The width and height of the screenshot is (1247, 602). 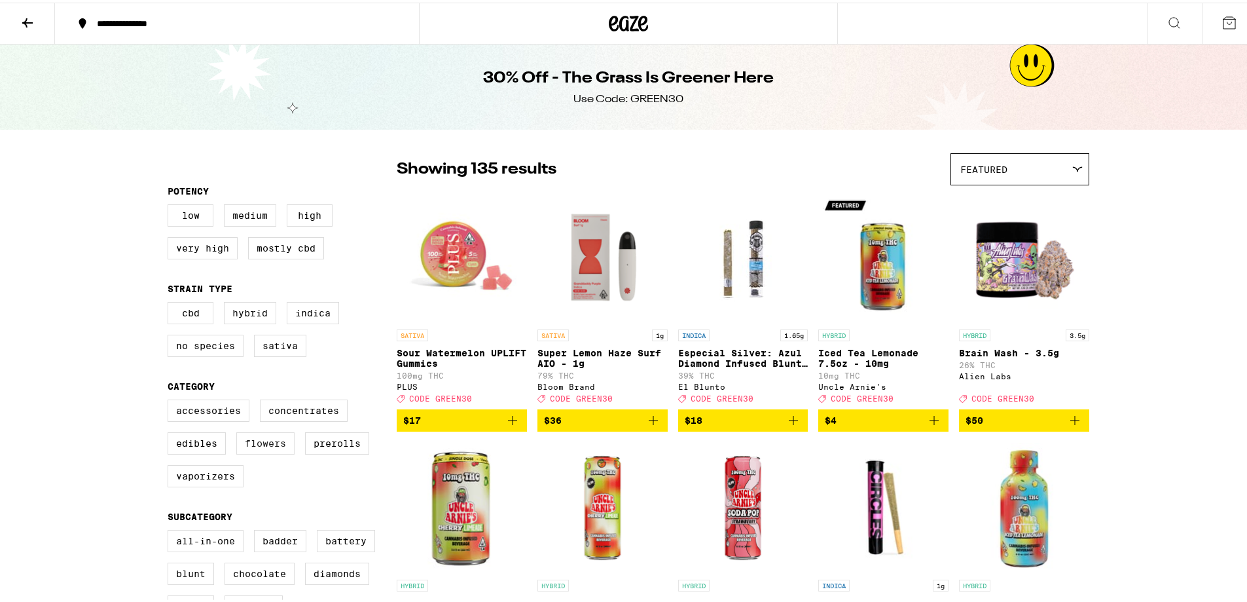 What do you see at coordinates (461, 355) in the screenshot?
I see `p: Sour Watermelon UPLIFT Gummies` at bounding box center [461, 355].